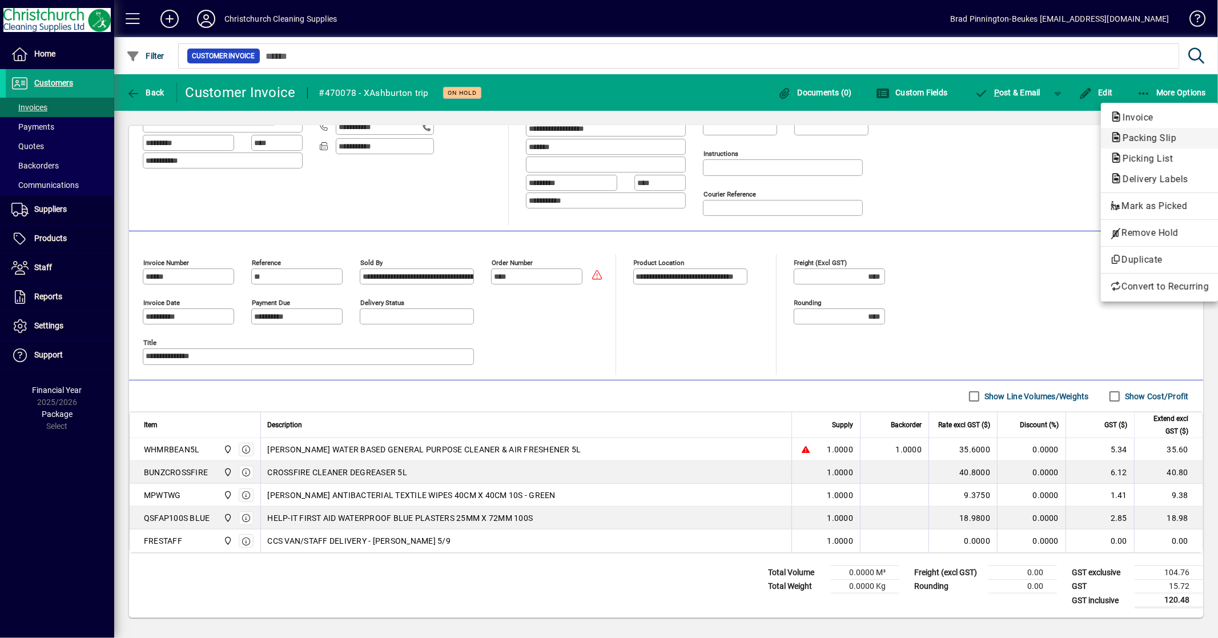 Image resolution: width=1218 pixels, height=638 pixels. Describe the element at coordinates (1152, 179) in the screenshot. I see `span: Delivery Labels` at that location.